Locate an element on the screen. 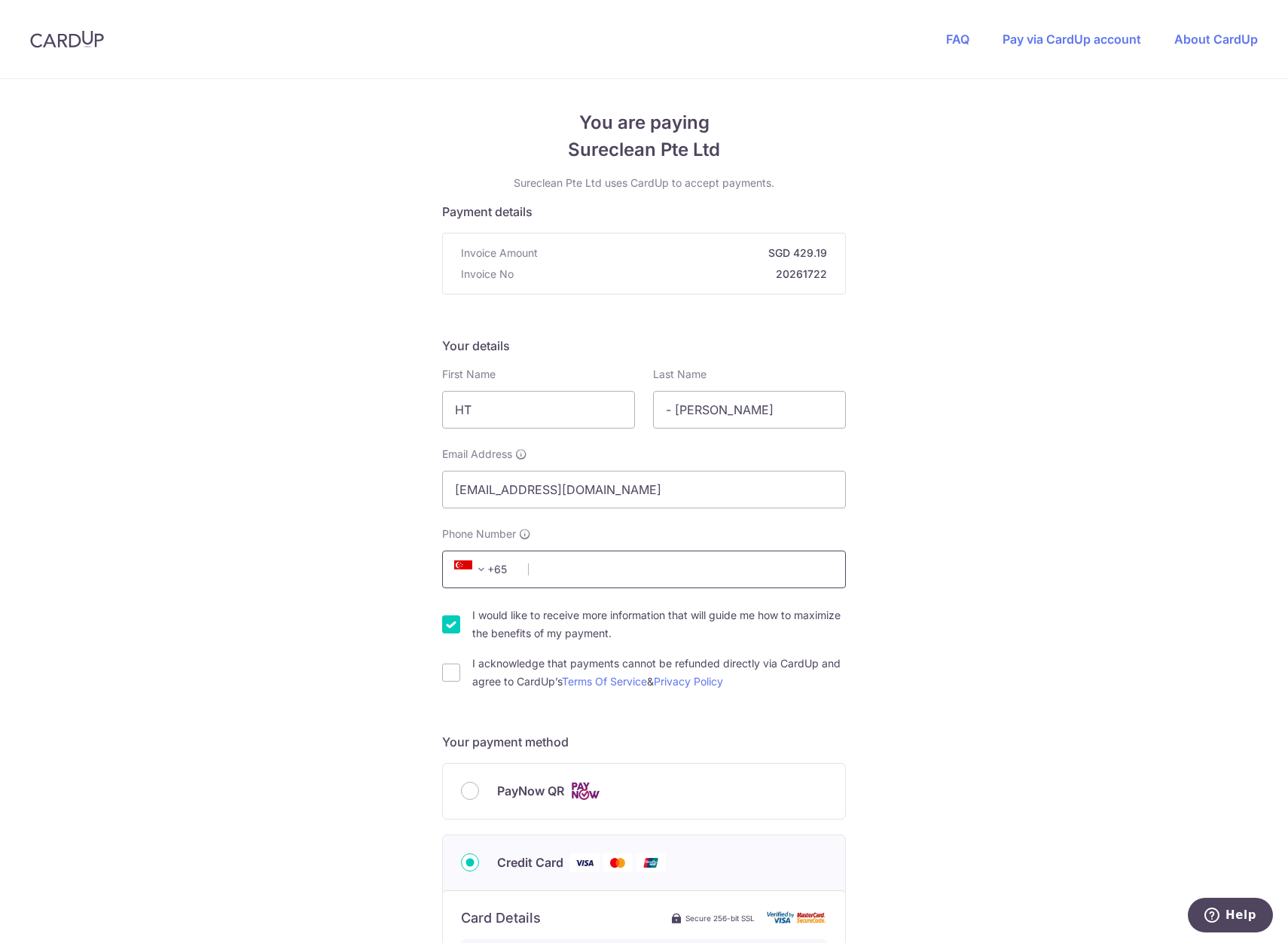  div: PayNow QR Cards logo is located at coordinates (644, 791).